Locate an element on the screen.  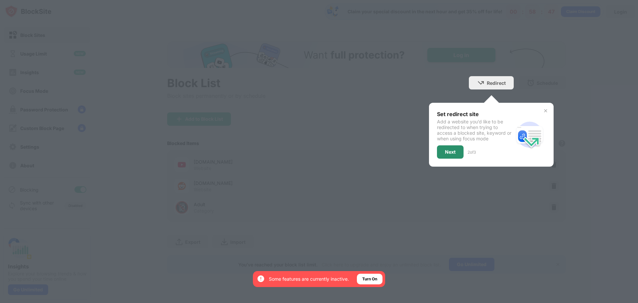
div: 2 of 3 is located at coordinates (471, 152).